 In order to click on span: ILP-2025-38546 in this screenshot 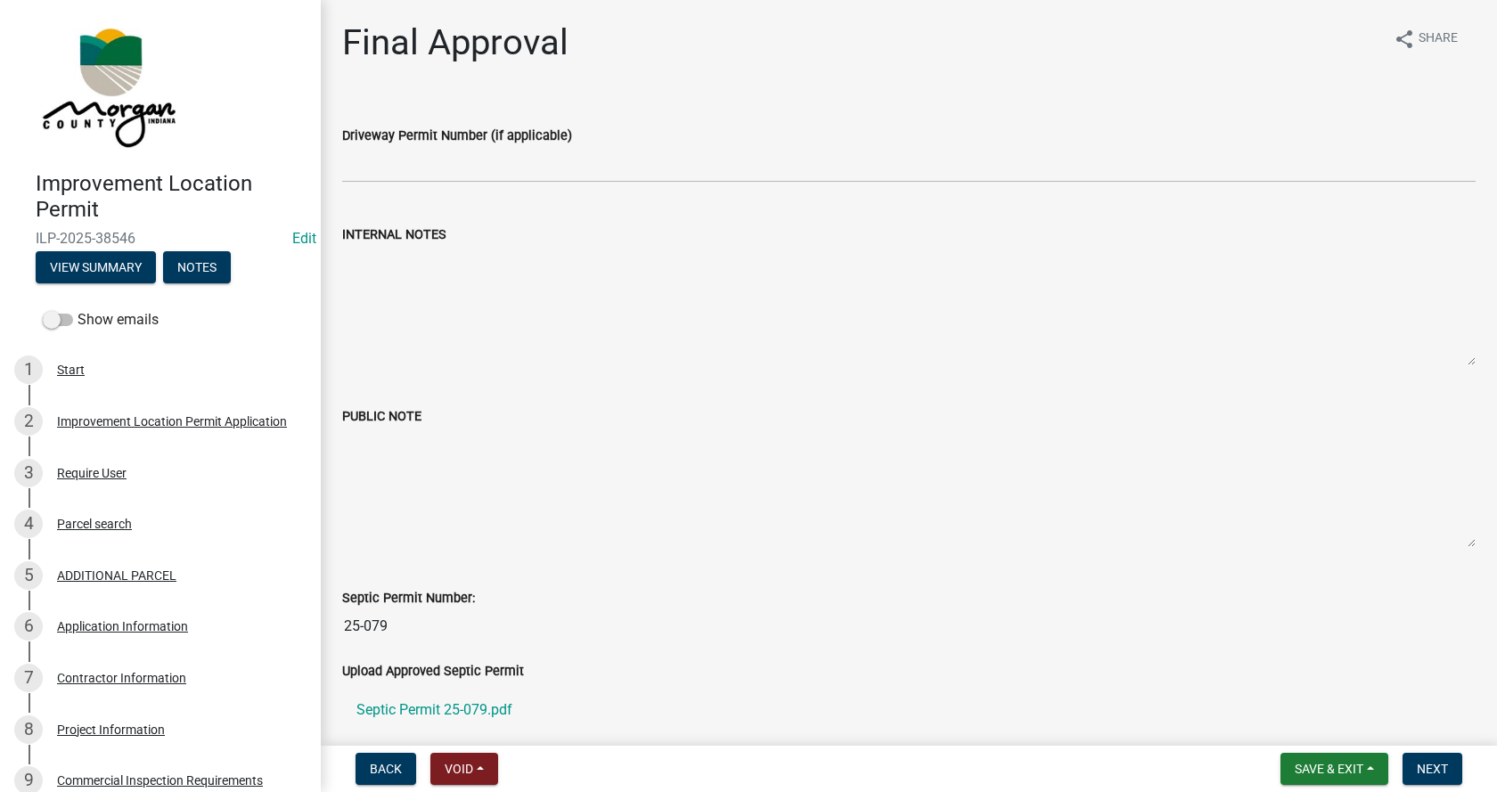, I will do `click(160, 238)`.